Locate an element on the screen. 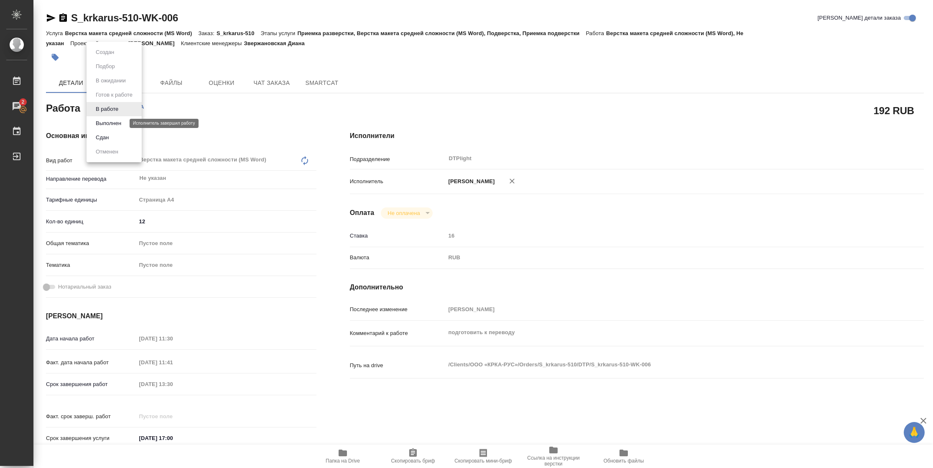  button: Сдан is located at coordinates (102, 137).